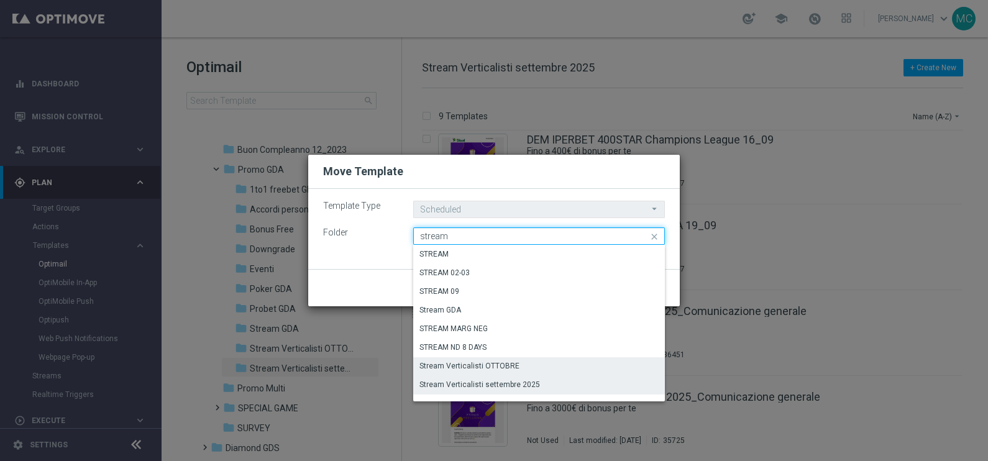 Image resolution: width=988 pixels, height=461 pixels. What do you see at coordinates (539, 385) in the screenshot?
I see `div: Press SPACE to deselect this row.` at bounding box center [539, 385].